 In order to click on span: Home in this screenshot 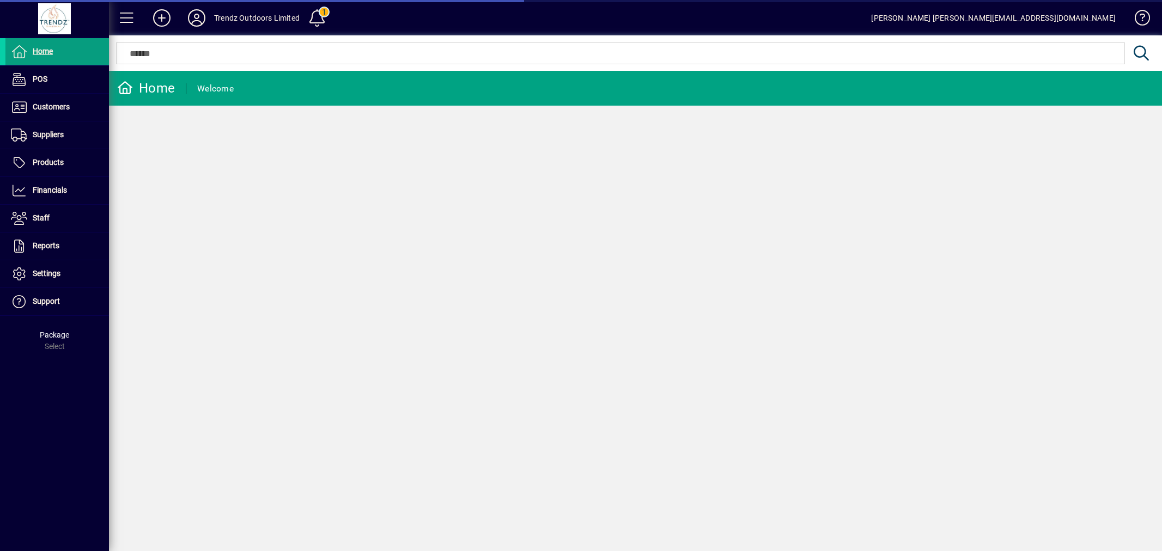, I will do `click(43, 51)`.